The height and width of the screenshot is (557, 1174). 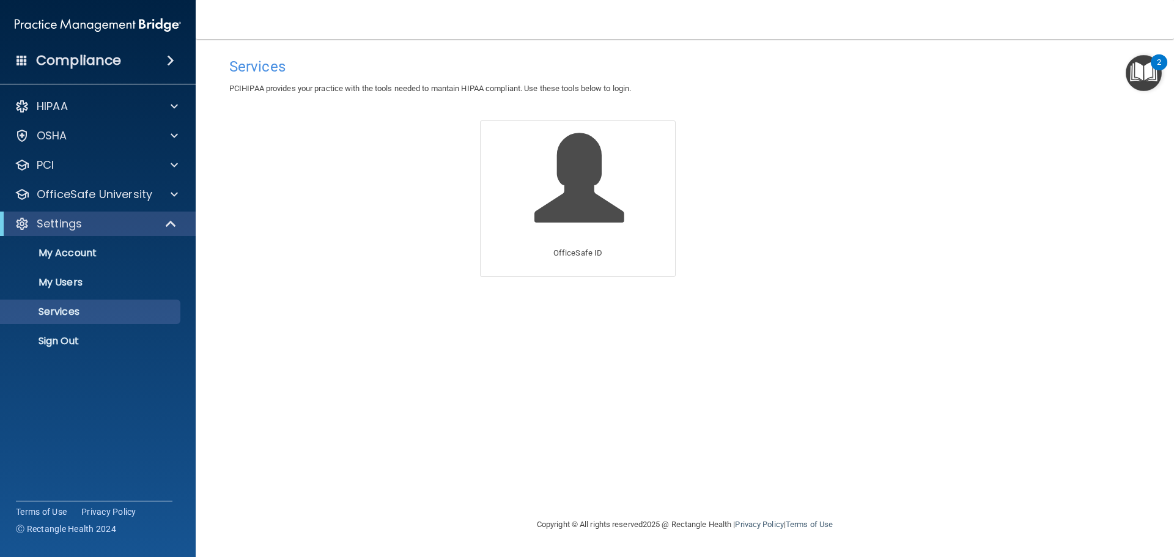 What do you see at coordinates (1159, 70) in the screenshot?
I see `div: 2` at bounding box center [1159, 70].